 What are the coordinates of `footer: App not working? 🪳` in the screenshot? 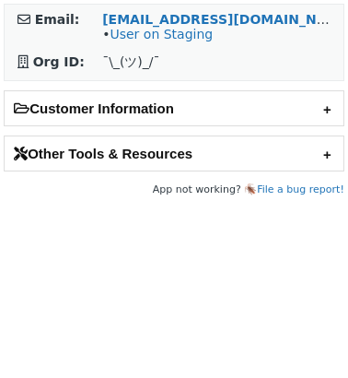 It's located at (174, 190).